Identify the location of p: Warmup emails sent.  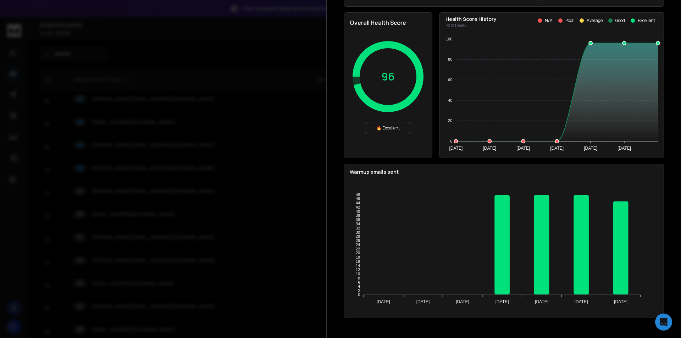
(503, 172).